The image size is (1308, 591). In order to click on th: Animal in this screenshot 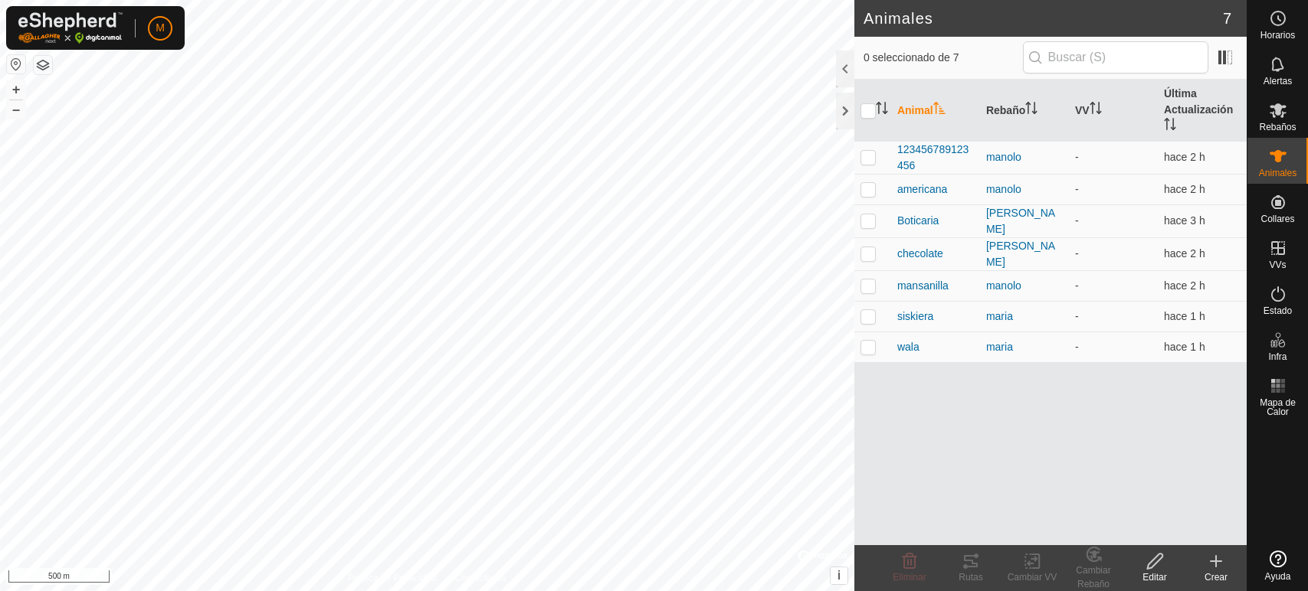, I will do `click(935, 110)`.